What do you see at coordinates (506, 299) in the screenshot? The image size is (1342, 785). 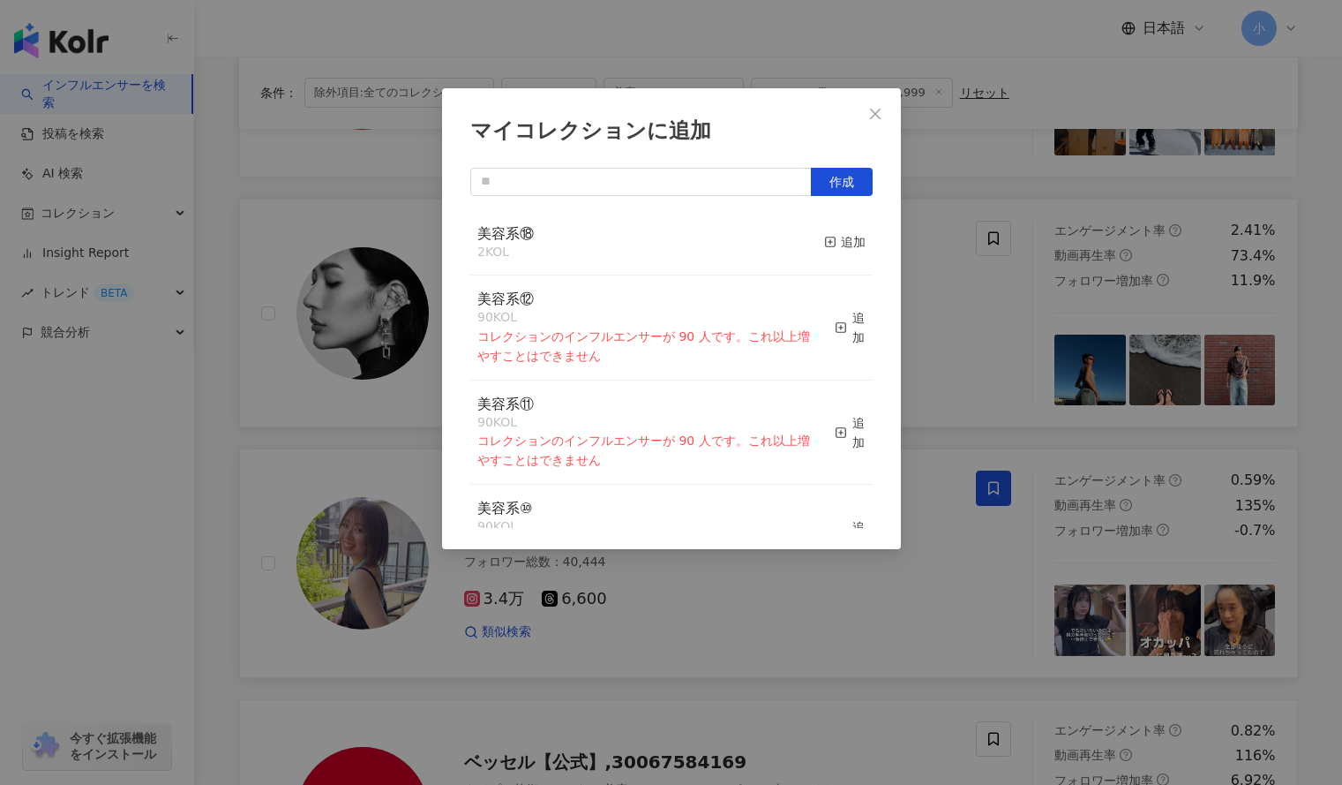 I see `a: 美容系⑫` at bounding box center [506, 299].